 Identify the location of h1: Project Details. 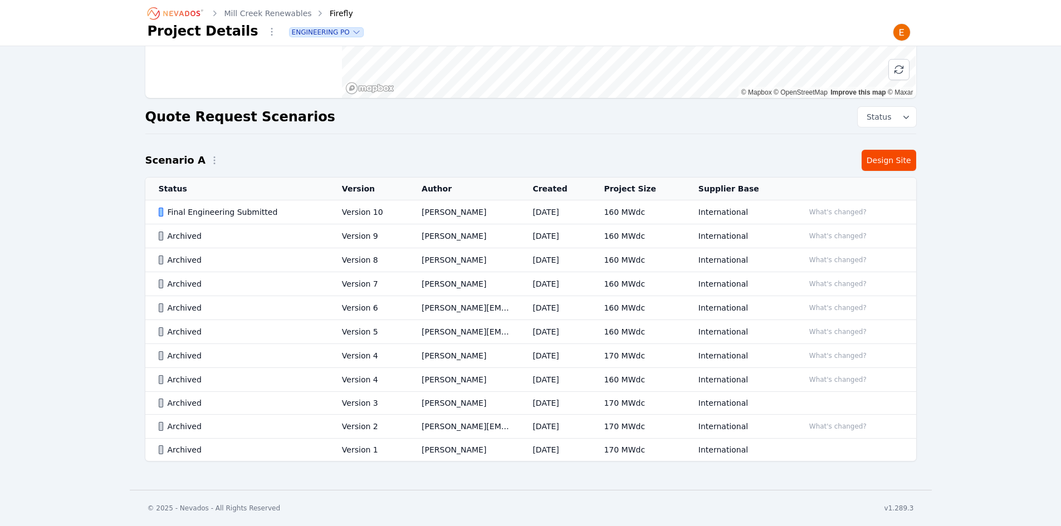
(203, 31).